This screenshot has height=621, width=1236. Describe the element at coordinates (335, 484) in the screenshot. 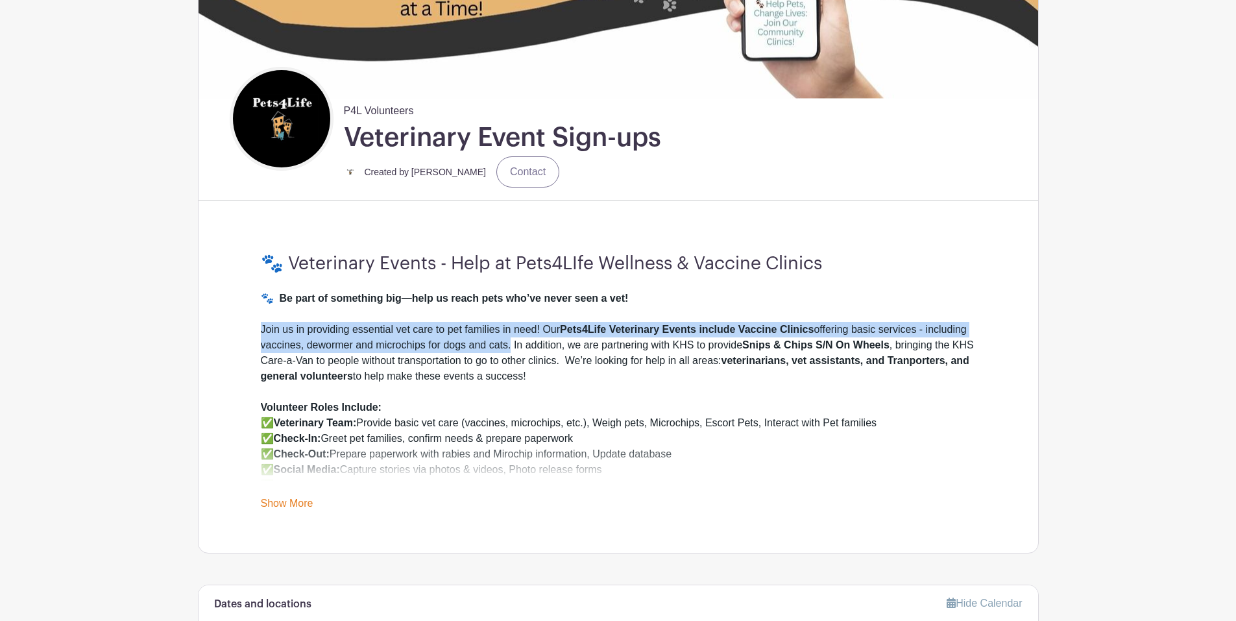

I see `strong: Transporters/Assistants:` at that location.